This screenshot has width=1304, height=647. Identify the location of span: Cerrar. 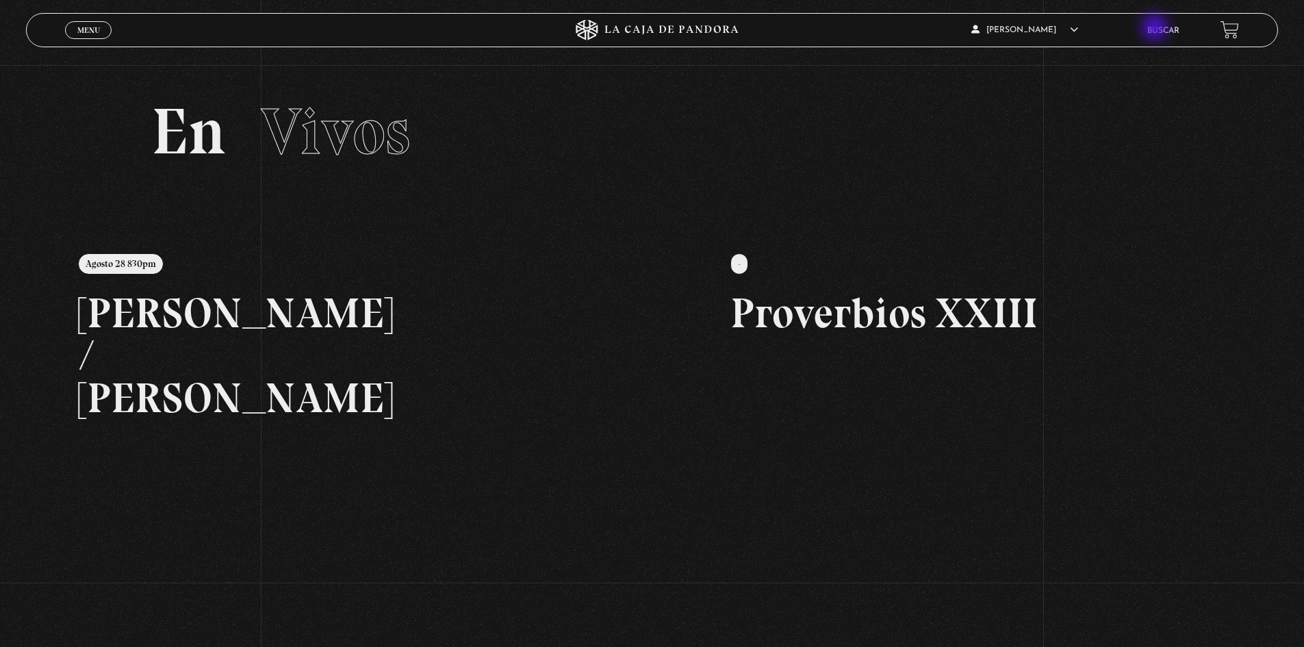
(88, 42).